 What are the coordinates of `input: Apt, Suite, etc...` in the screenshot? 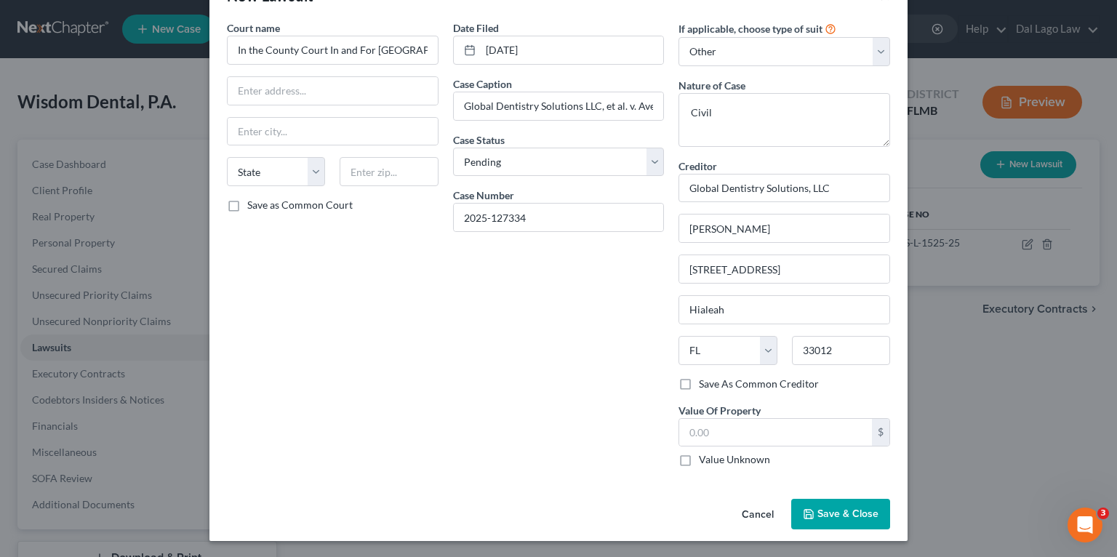 It's located at (784, 269).